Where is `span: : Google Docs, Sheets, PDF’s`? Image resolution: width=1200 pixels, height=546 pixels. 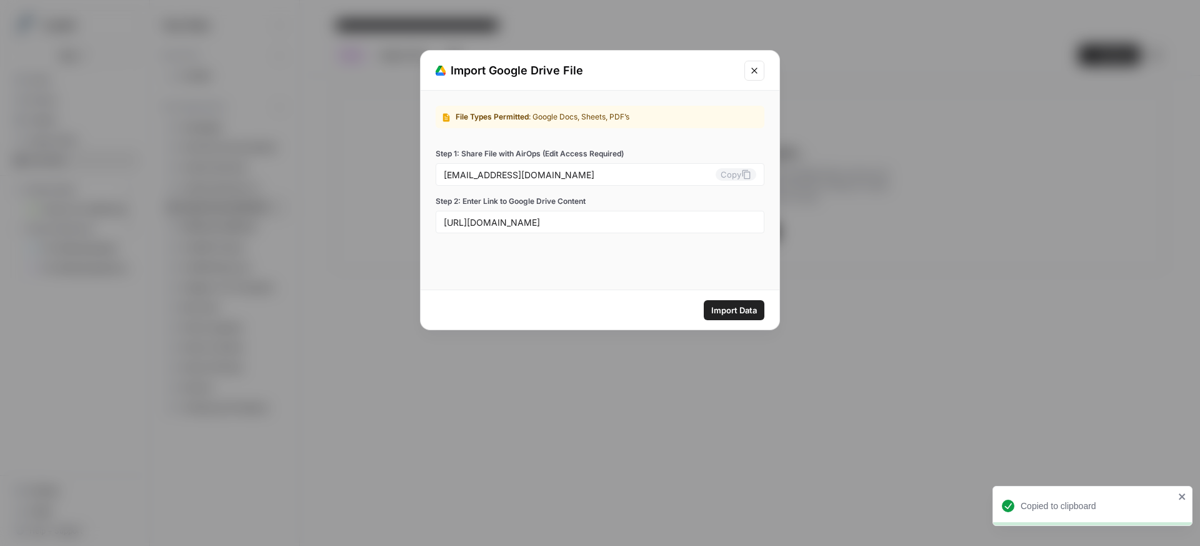
span: : Google Docs, Sheets, PDF’s is located at coordinates (579, 116).